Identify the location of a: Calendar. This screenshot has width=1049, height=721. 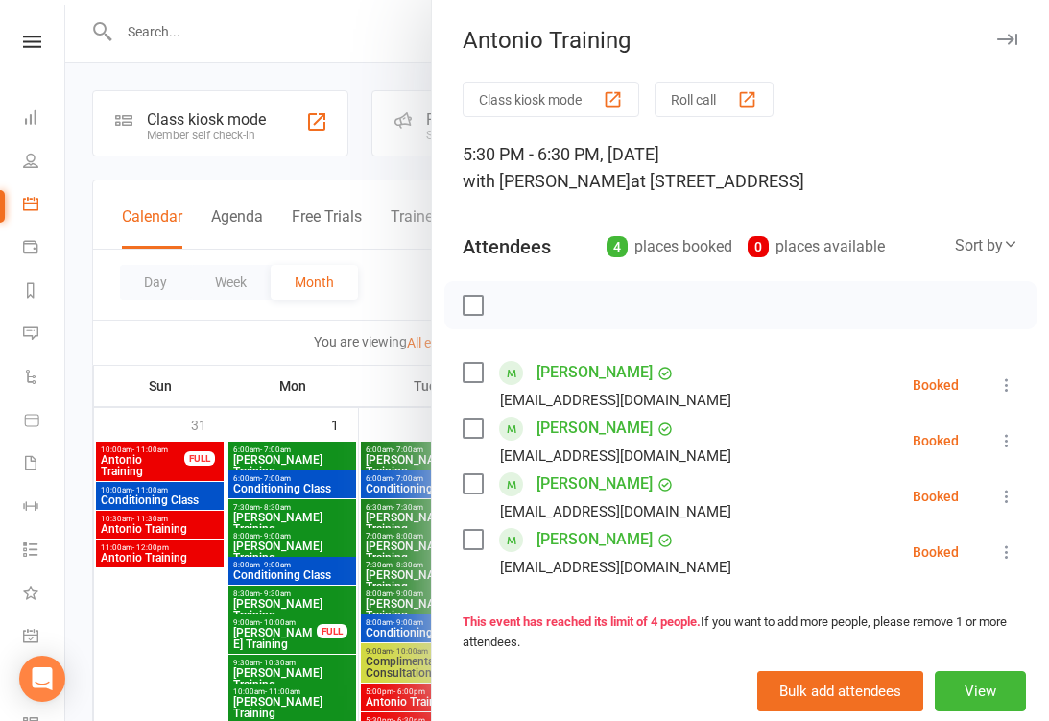
(44, 205).